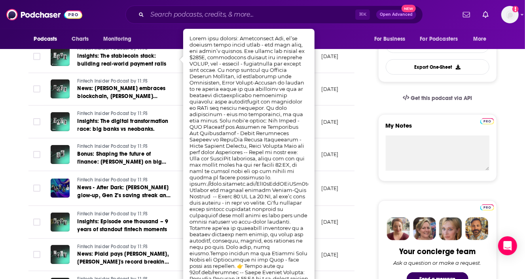 Image resolution: width=525 pixels, height=279 pixels. I want to click on span: Monitoring, so click(117, 39).